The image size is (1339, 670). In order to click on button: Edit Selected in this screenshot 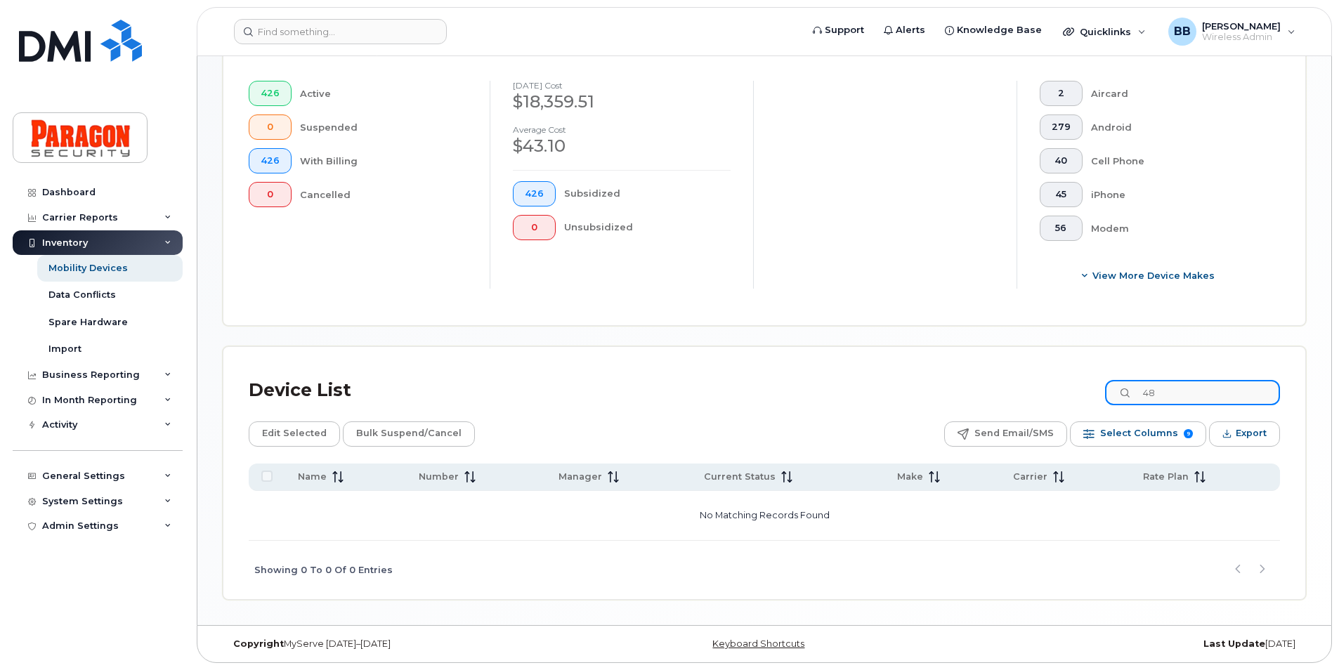, I will do `click(294, 434)`.